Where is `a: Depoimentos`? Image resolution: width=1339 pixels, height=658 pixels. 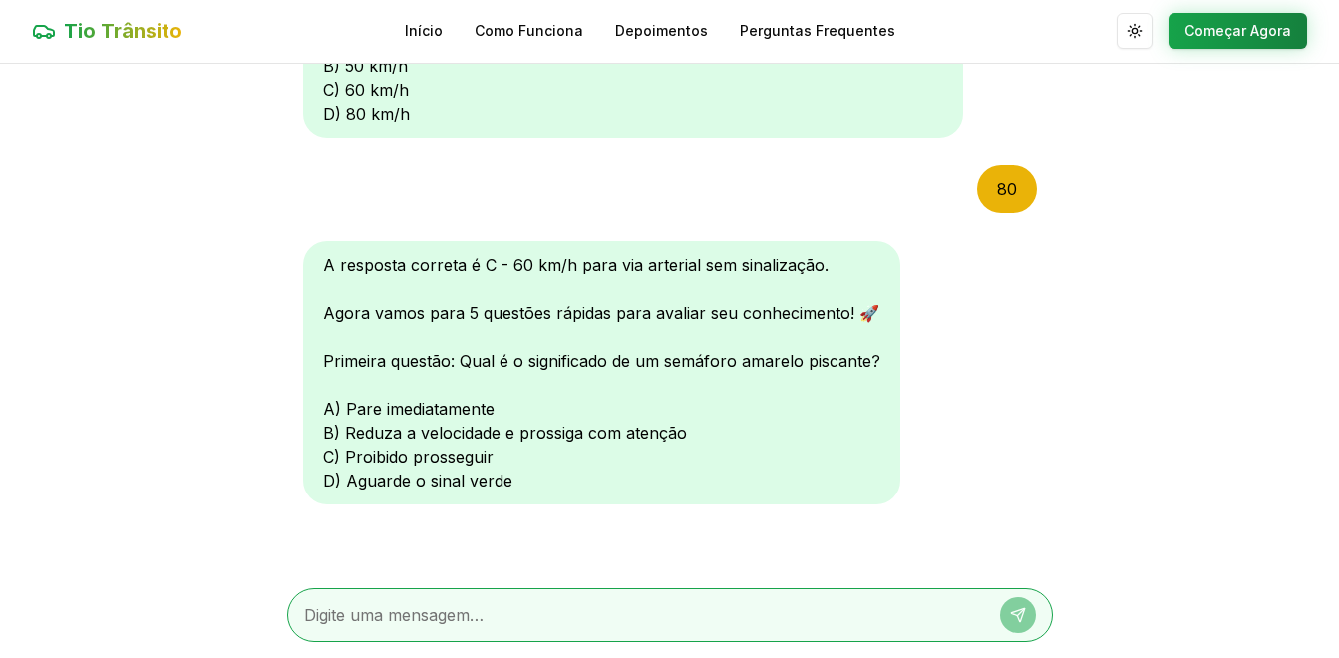 a: Depoimentos is located at coordinates (661, 31).